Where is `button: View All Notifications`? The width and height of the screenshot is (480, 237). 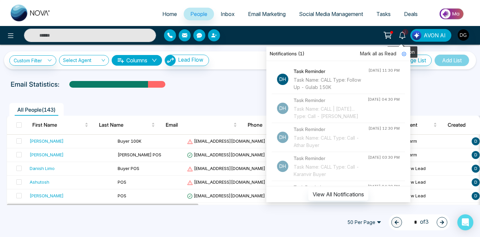 button: View All Notifications is located at coordinates (339, 195).